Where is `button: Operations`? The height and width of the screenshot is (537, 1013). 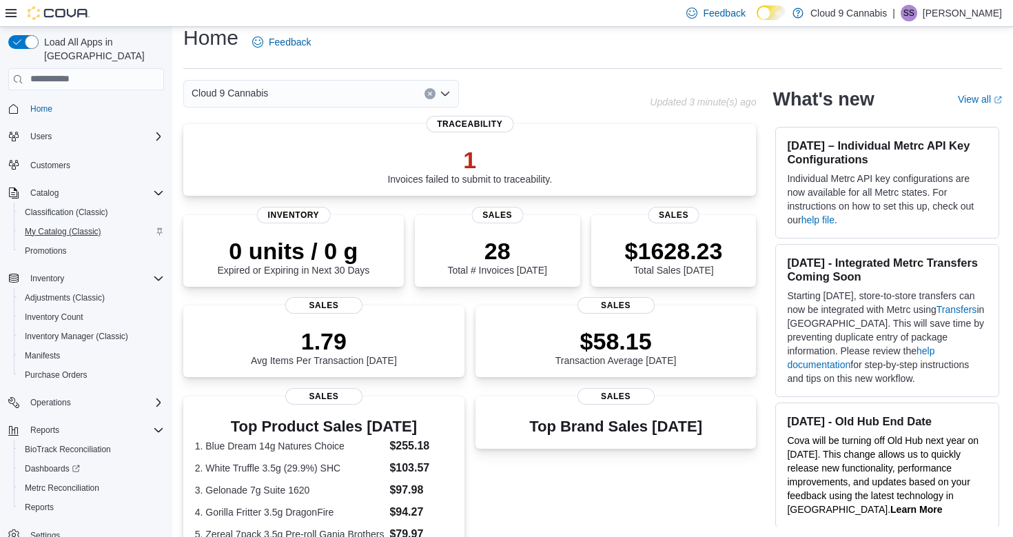
button: Operations is located at coordinates (86, 402).